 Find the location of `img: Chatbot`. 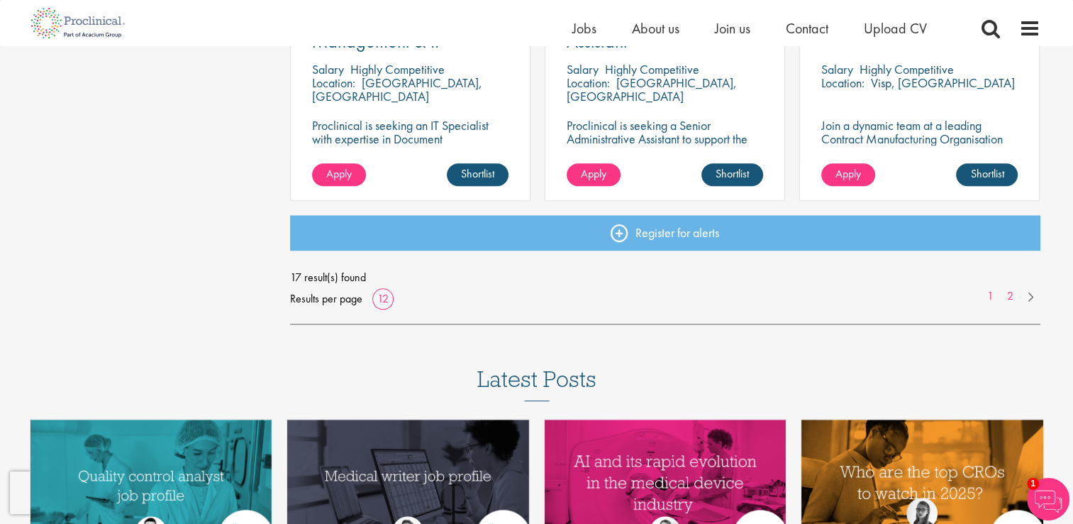

img: Chatbot is located at coordinates (1049, 499).